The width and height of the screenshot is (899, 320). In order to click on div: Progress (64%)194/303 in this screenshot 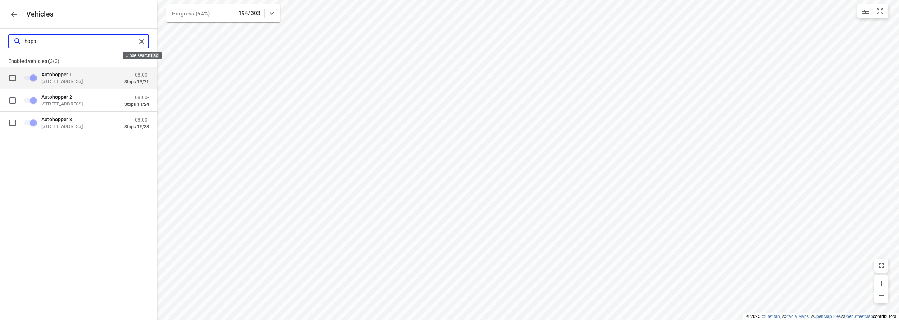, I will do `click(223, 13)`.